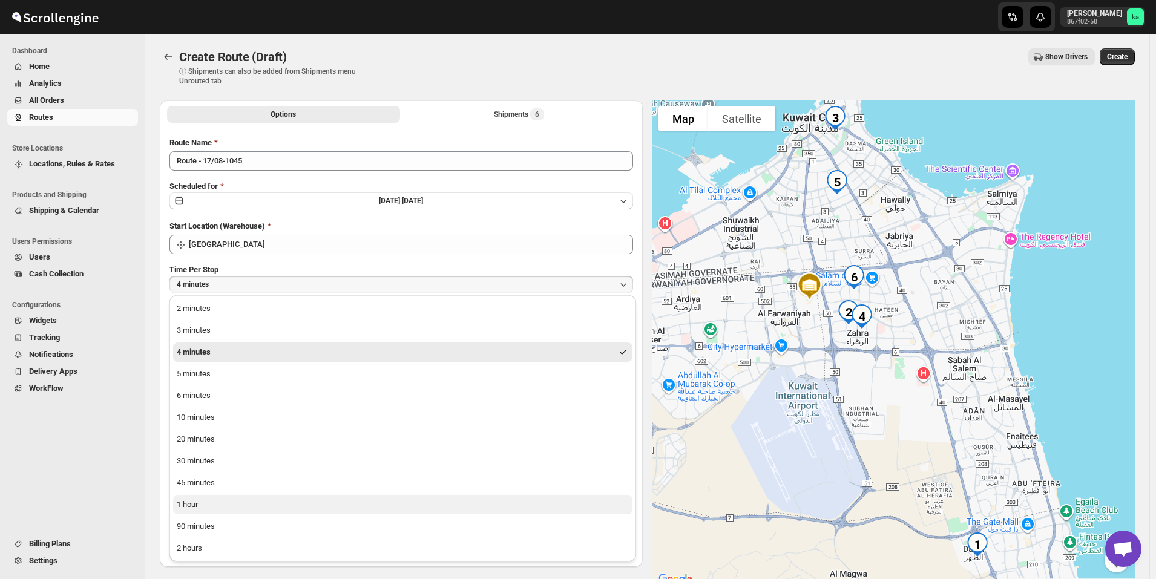  I want to click on span: Cash Collection, so click(56, 274).